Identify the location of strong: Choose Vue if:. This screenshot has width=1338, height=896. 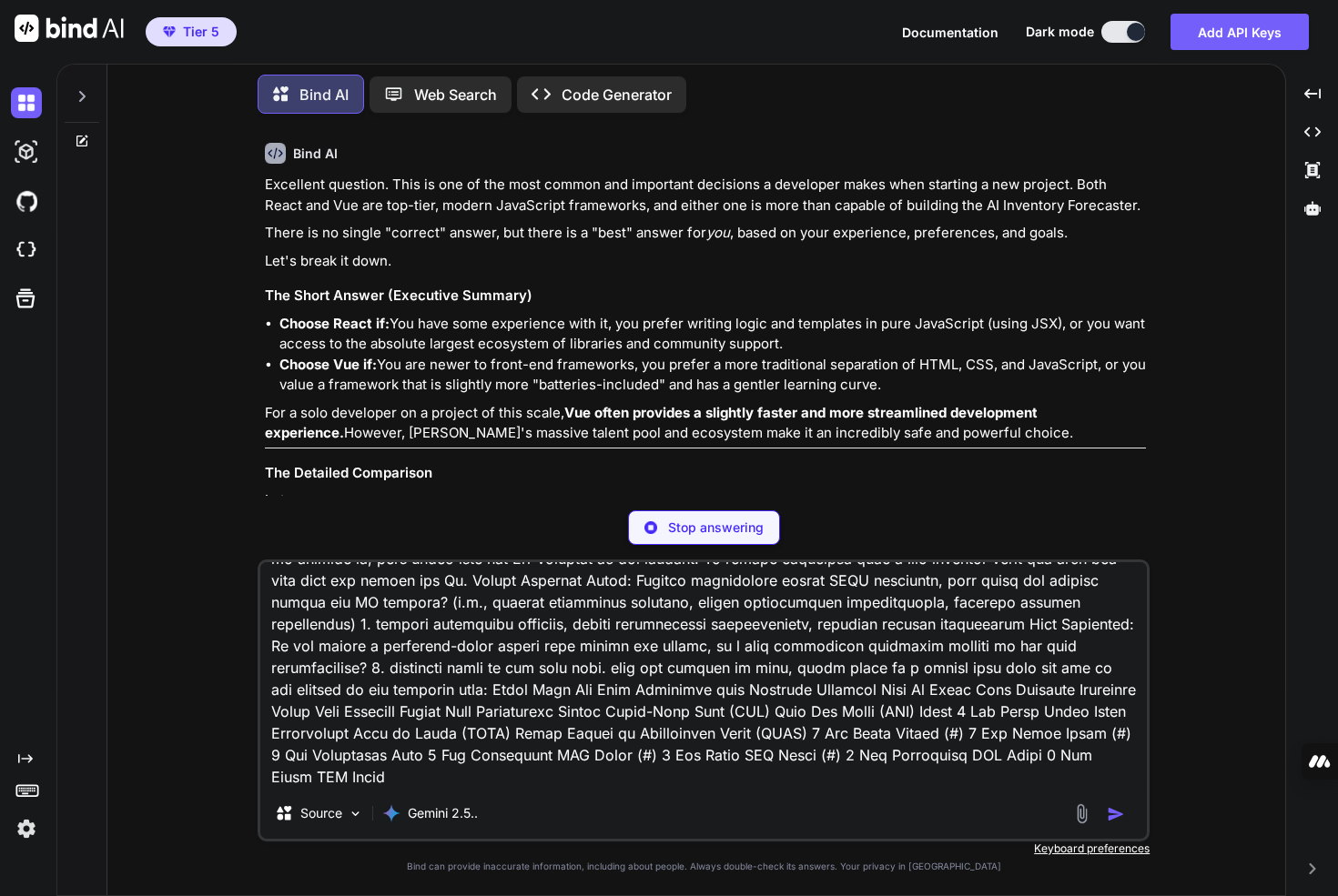
(328, 364).